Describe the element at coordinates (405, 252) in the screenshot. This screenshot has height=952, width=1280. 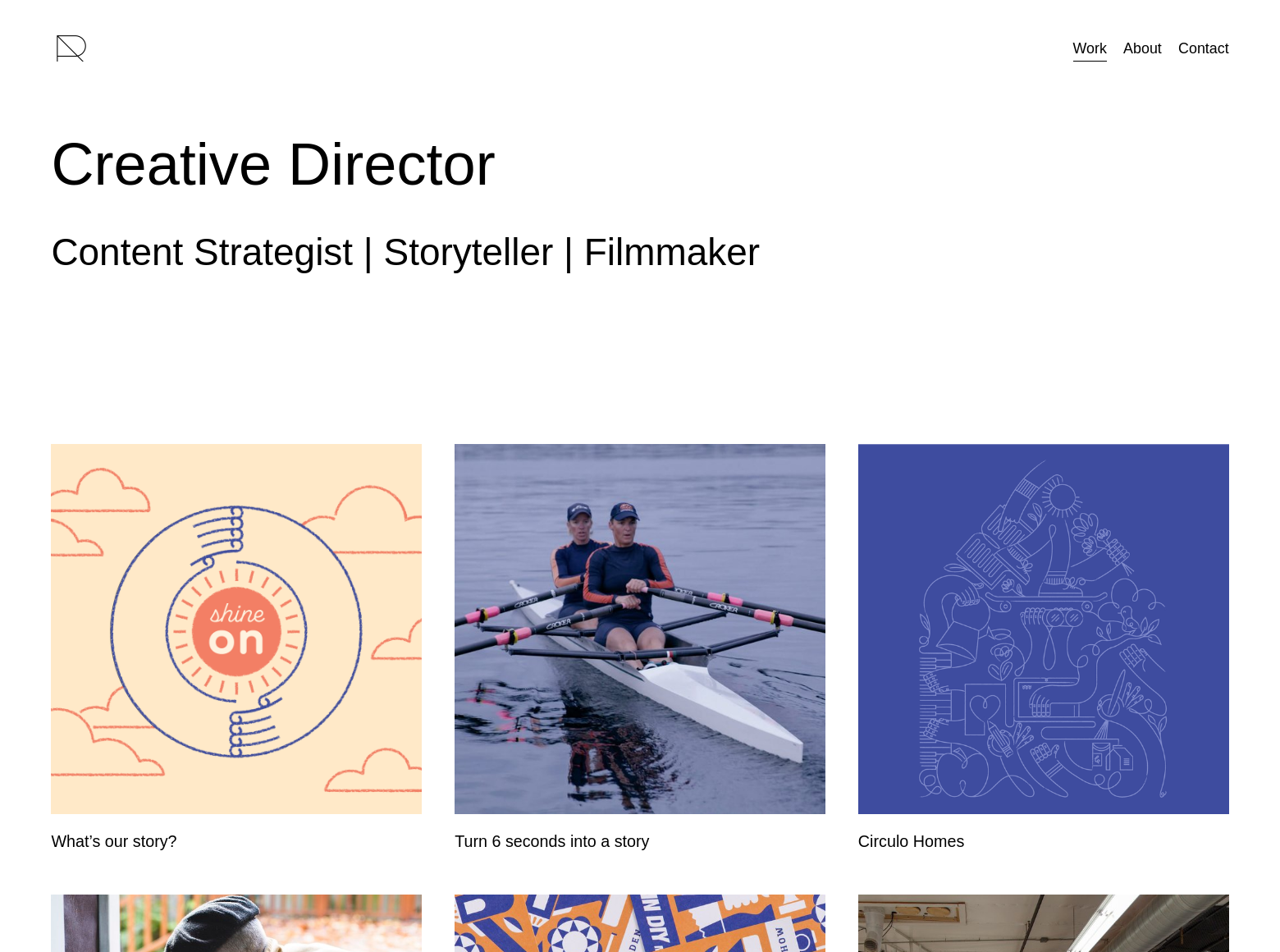
I see `span: Content Strategist | Storyteller | Filmmaker` at that location.